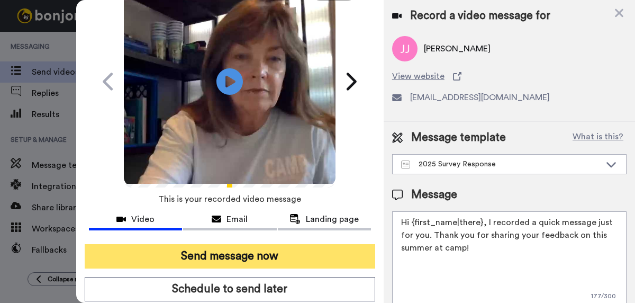 The image size is (635, 303). What do you see at coordinates (230, 199) in the screenshot?
I see `span: This is your recorded video message` at bounding box center [230, 199].